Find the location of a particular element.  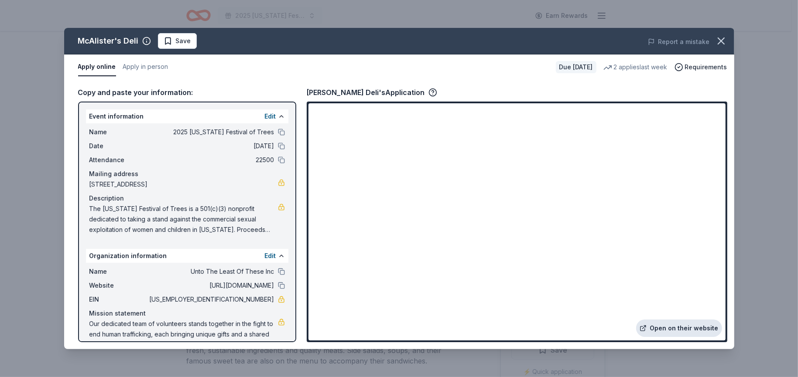

span: 22500 is located at coordinates (211, 160).